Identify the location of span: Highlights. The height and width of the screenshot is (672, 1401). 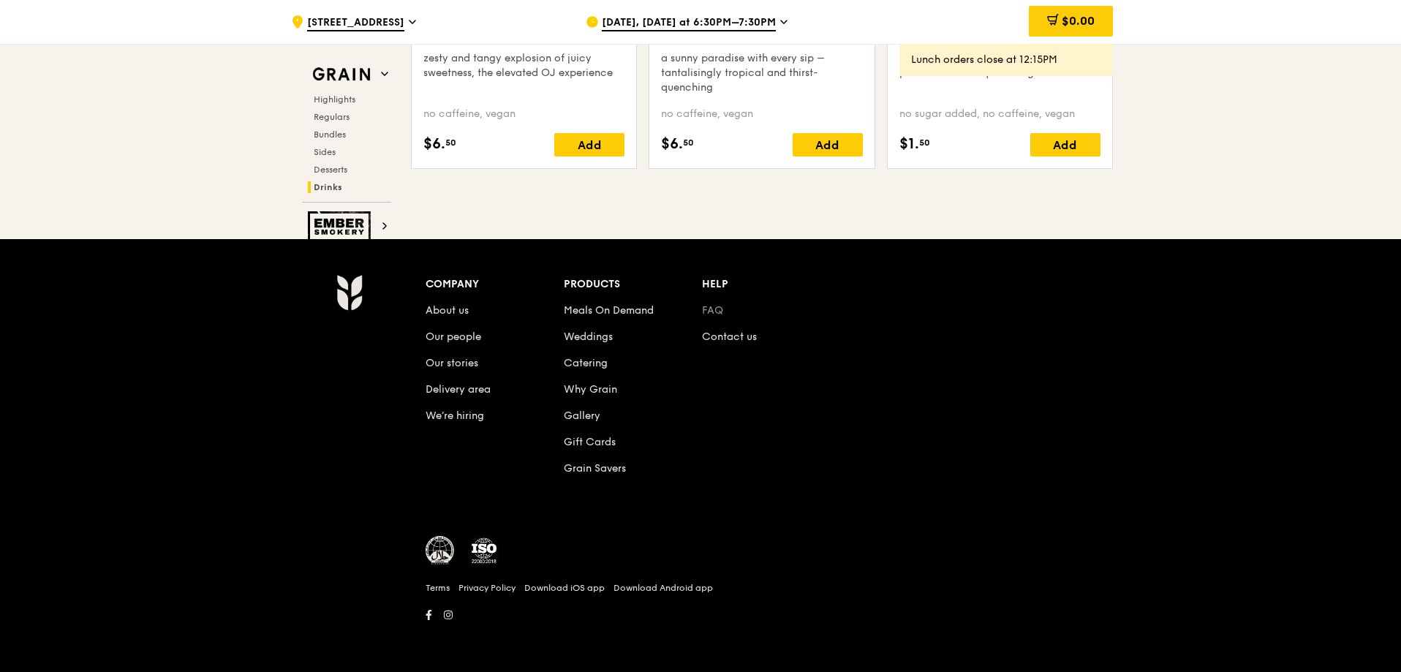
(334, 99).